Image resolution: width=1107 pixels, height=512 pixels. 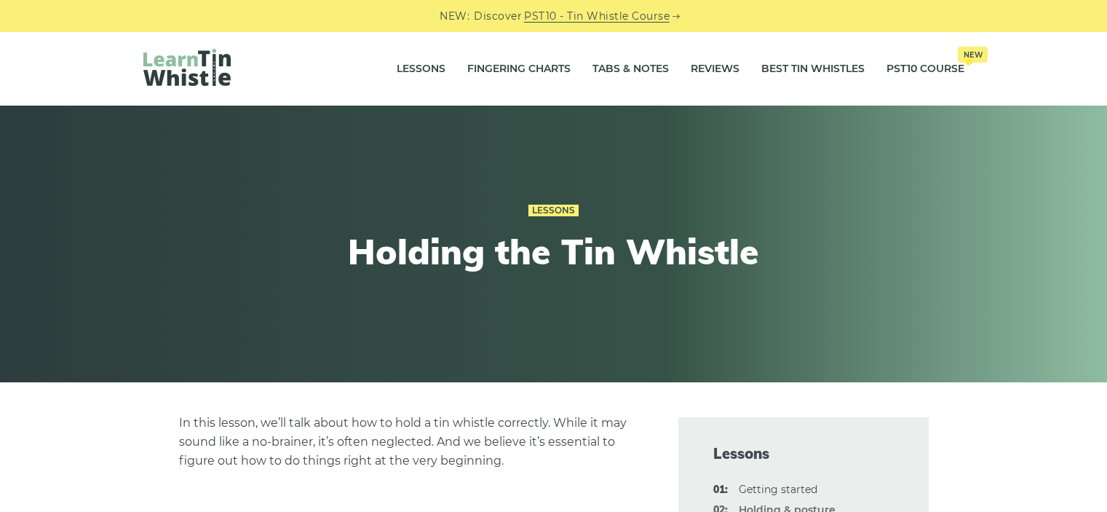 I want to click on p: In this lesson, we’ll talk about how to hold a tin whistle correctly. While it may sound like a n..., so click(x=411, y=442).